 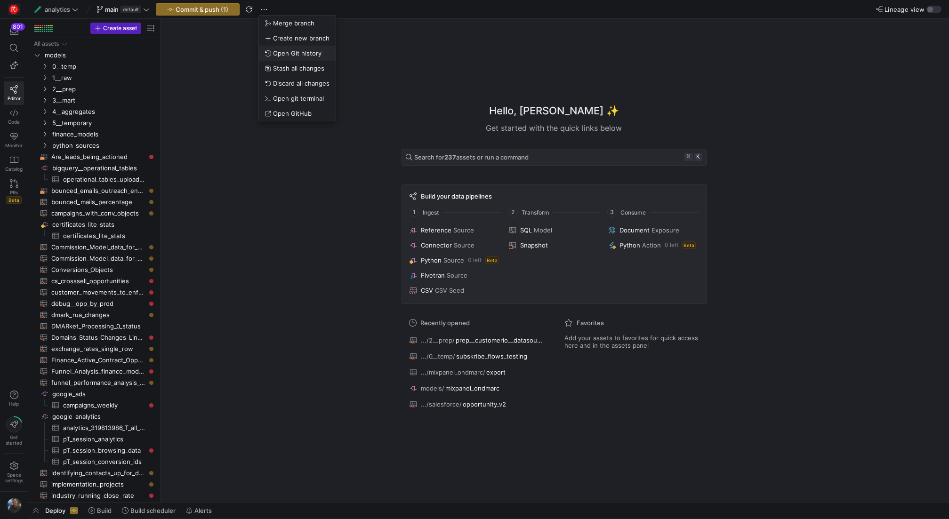 I want to click on span: Discard all changes, so click(x=301, y=83).